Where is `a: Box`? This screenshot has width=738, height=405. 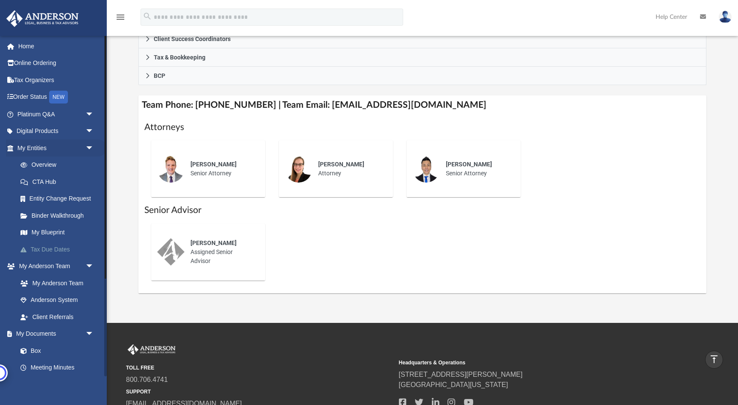 a: Box is located at coordinates (55, 350).